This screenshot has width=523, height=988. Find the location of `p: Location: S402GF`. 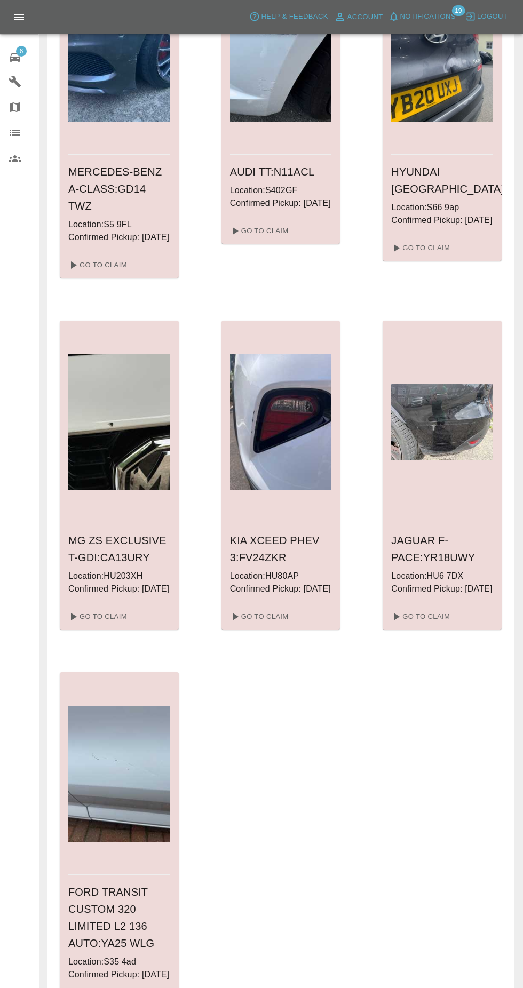

p: Location: S402GF is located at coordinates (281, 191).